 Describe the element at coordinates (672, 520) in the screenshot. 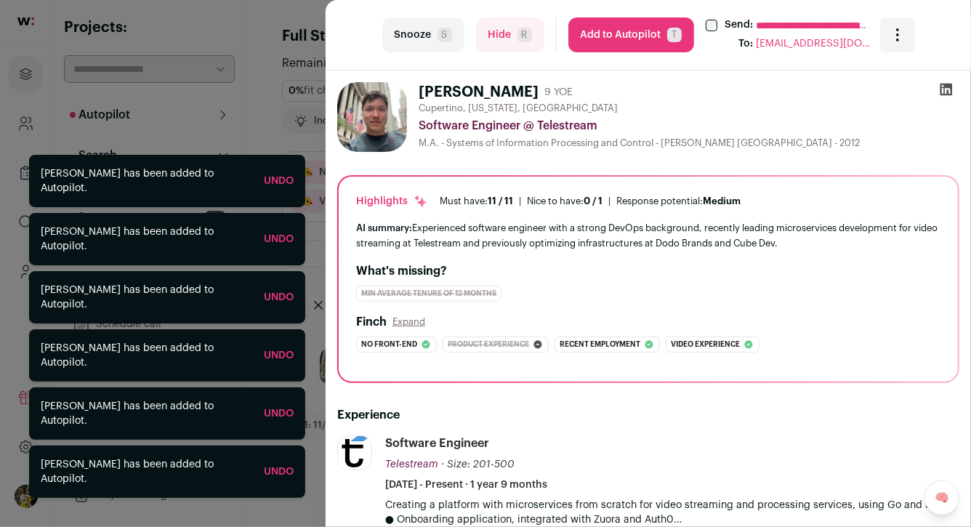

I see `p: ● Onboarding application, integrated with Zuora and Auth0` at that location.